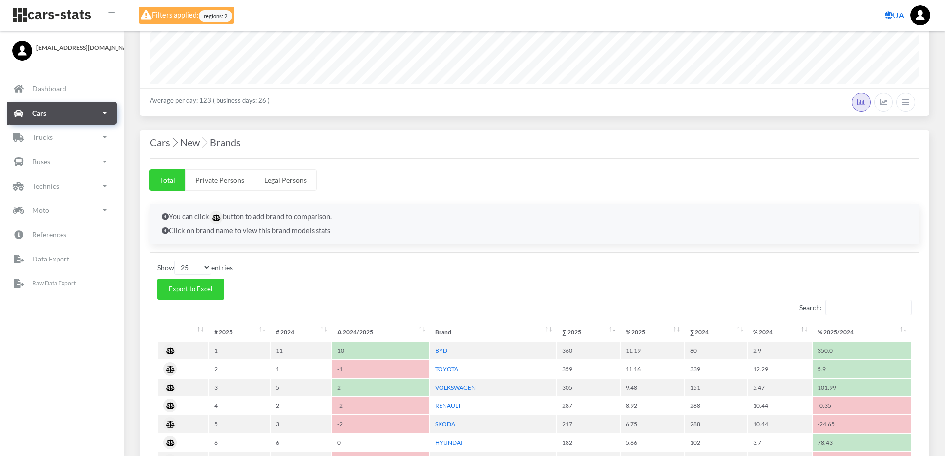  What do you see at coordinates (855, 307) in the screenshot?
I see `label: Search:` at bounding box center [855, 307].